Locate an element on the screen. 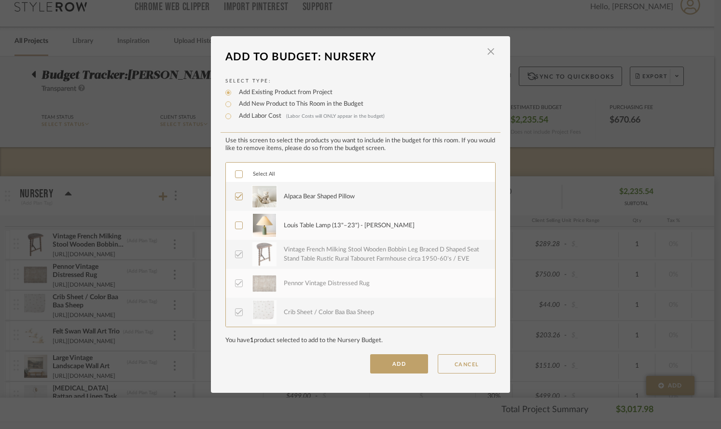 The image size is (721, 429). img: 633df512-901c-4333-919a-35202857fe9d_50x50.jpg is located at coordinates (264, 312).